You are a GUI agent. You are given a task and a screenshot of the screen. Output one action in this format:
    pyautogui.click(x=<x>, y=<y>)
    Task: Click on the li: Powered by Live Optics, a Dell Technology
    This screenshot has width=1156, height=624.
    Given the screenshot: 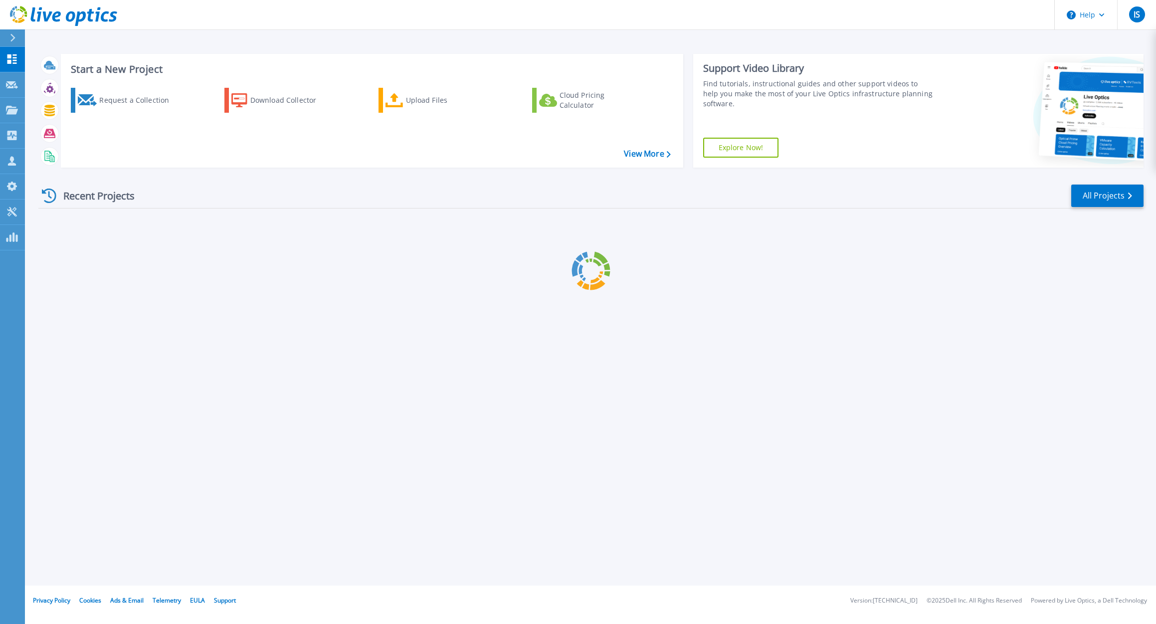 What is the action you would take?
    pyautogui.click(x=1089, y=601)
    